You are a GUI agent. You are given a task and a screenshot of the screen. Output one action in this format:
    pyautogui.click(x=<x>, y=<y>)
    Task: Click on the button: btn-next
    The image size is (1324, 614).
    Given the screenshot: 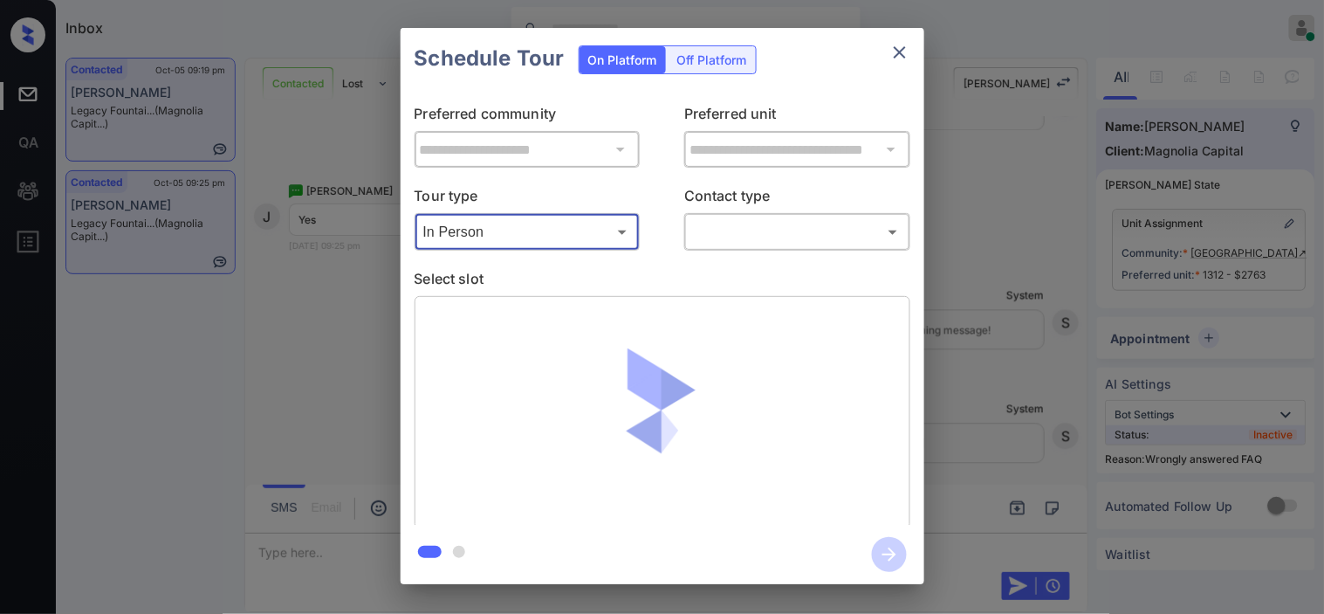 What is the action you would take?
    pyautogui.click(x=889, y=554)
    